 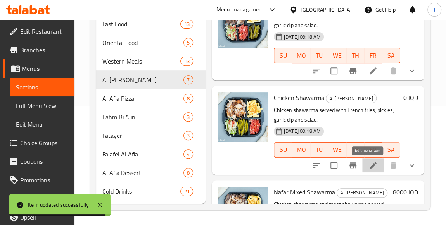 I want to click on span: Nafar Mixed Shawarma, so click(x=304, y=192).